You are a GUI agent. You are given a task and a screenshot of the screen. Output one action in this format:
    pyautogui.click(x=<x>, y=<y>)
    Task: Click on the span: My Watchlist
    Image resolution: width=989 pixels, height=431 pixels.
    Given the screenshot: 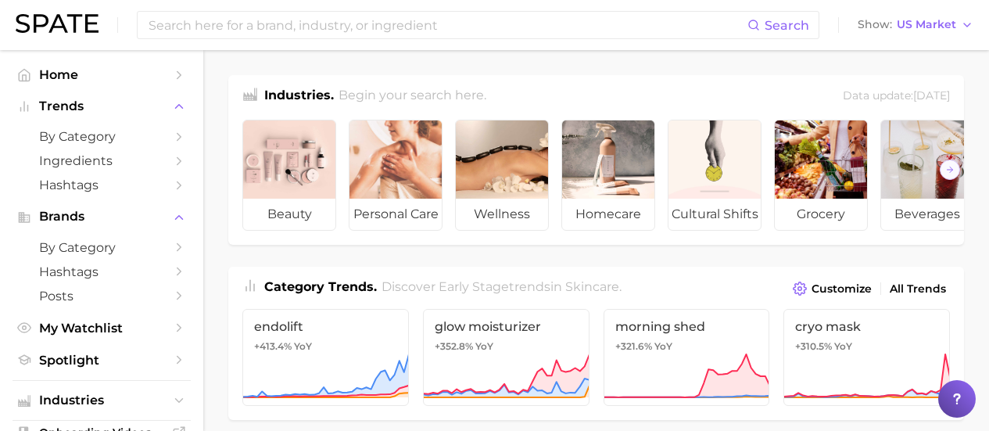 What is the action you would take?
    pyautogui.click(x=102, y=328)
    